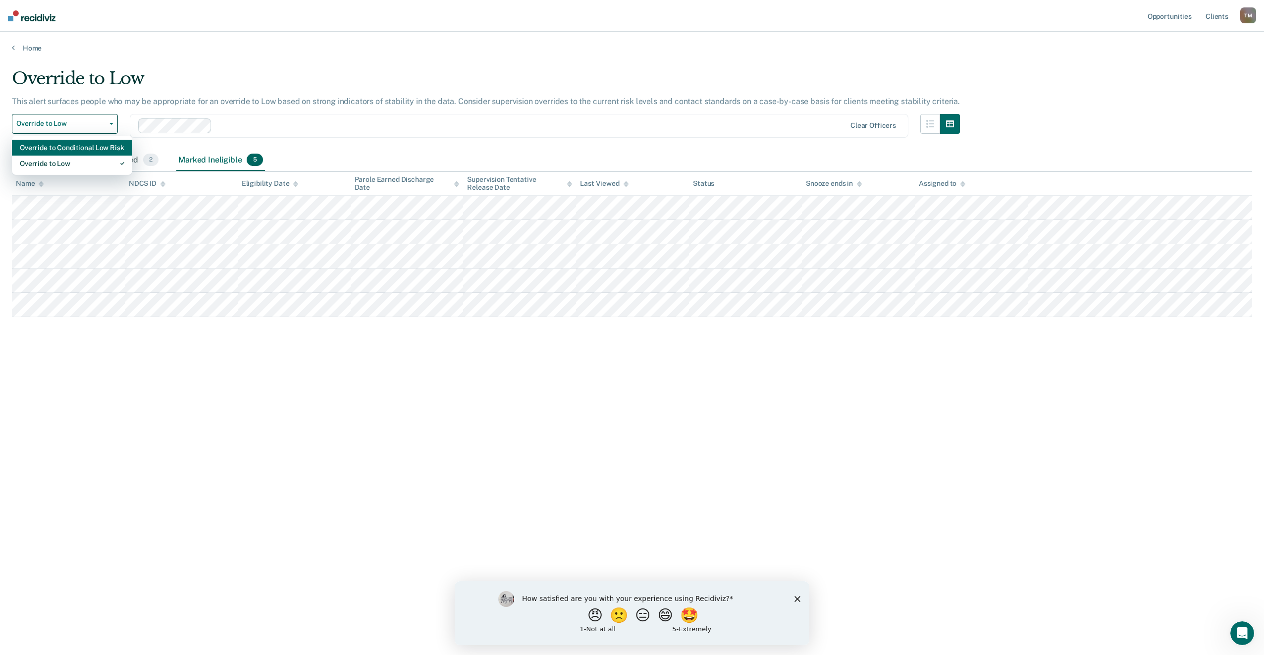 This screenshot has height=655, width=1264. What do you see at coordinates (1248, 15) in the screenshot?
I see `div: T M` at bounding box center [1248, 15].